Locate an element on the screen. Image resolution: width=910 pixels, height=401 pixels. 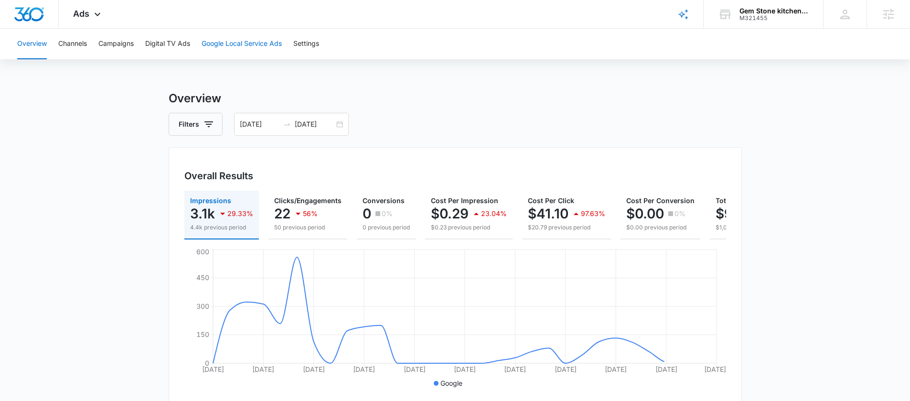
p: 0 is located at coordinates (367, 214).